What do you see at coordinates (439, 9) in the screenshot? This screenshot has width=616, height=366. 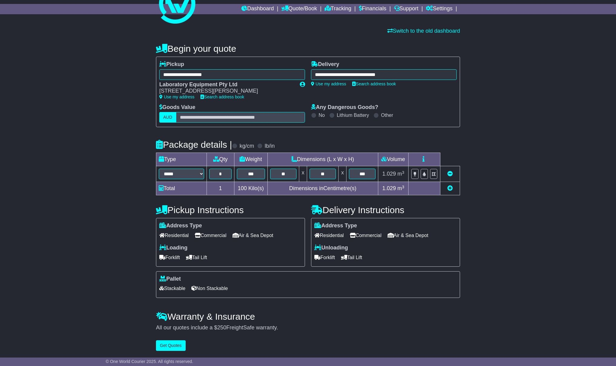 I see `a: Settings` at bounding box center [439, 9].